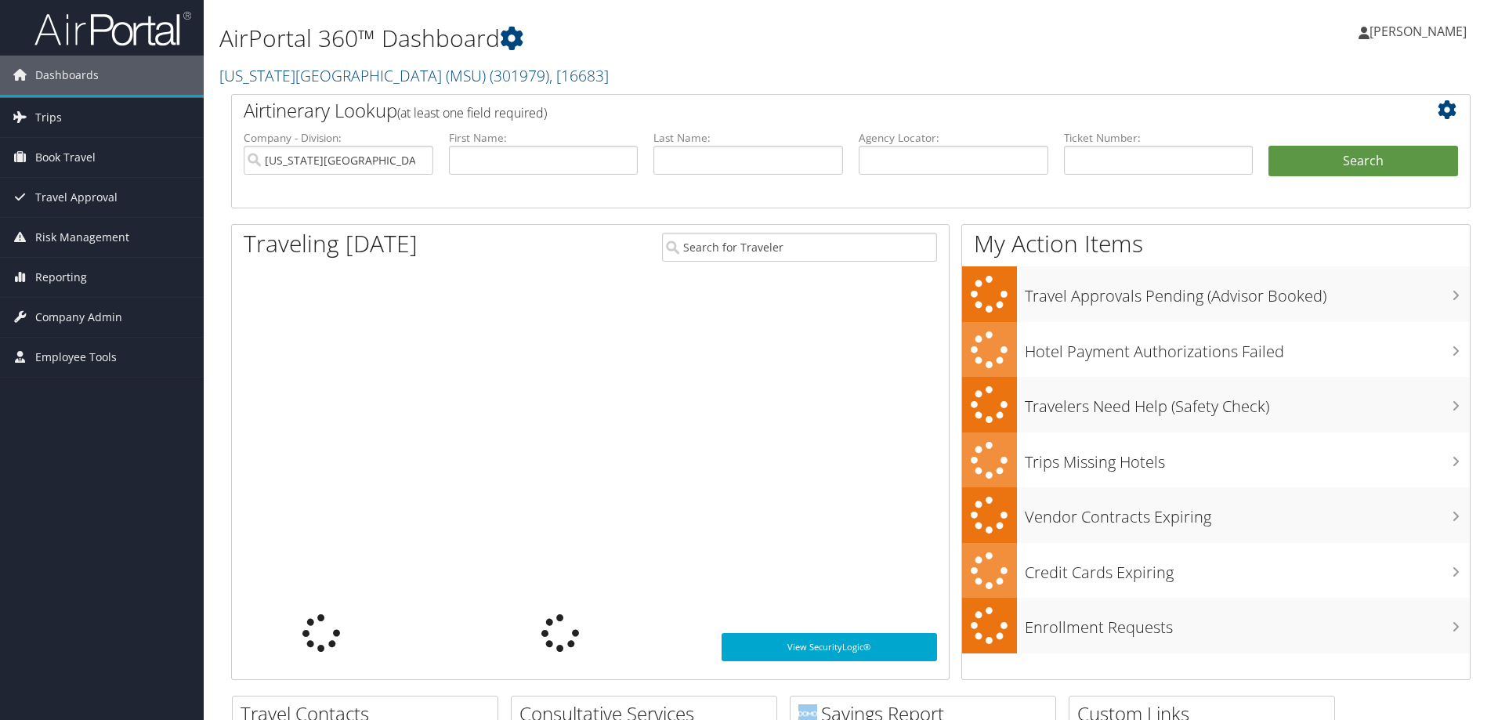 This screenshot has width=1498, height=720. What do you see at coordinates (49, 117) in the screenshot?
I see `span: Trips` at bounding box center [49, 117].